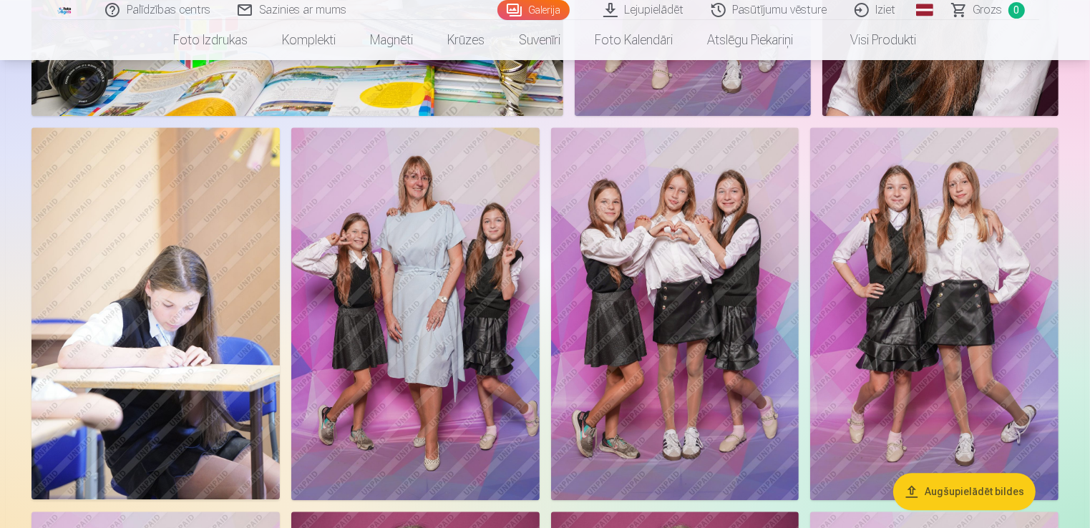 The image size is (1090, 528). What do you see at coordinates (540, 40) in the screenshot?
I see `a: Suvenīri` at bounding box center [540, 40].